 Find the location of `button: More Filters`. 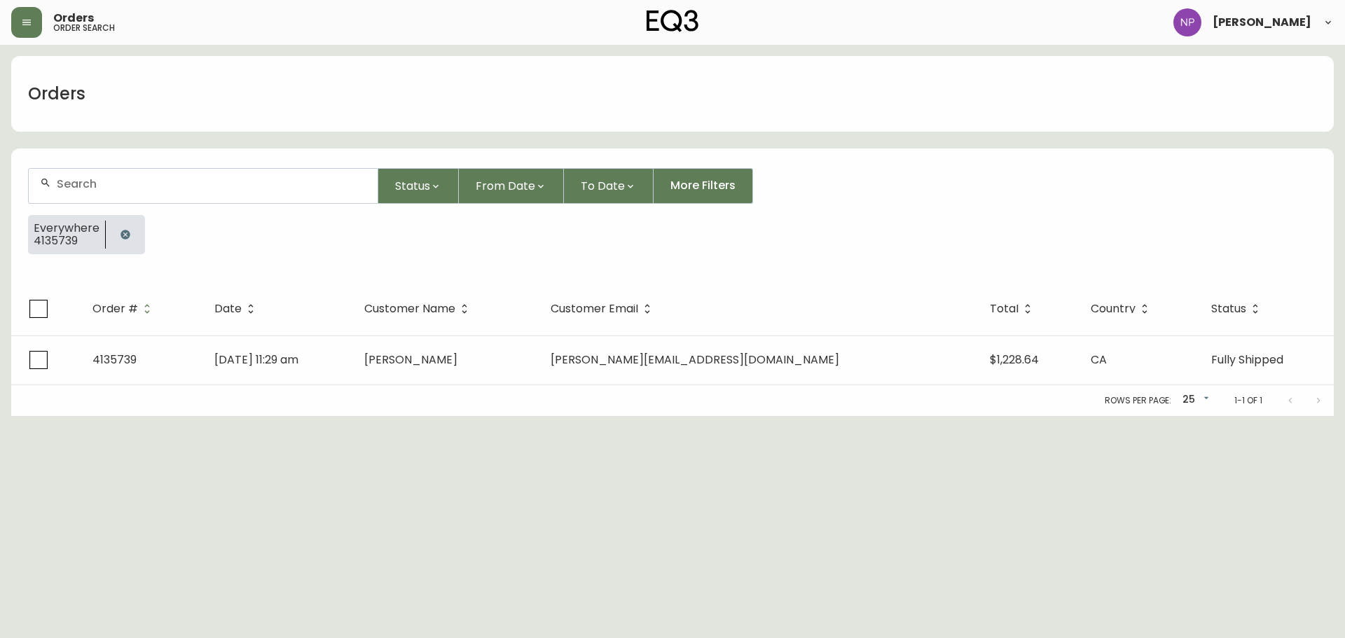

button: More Filters is located at coordinates (703, 186).